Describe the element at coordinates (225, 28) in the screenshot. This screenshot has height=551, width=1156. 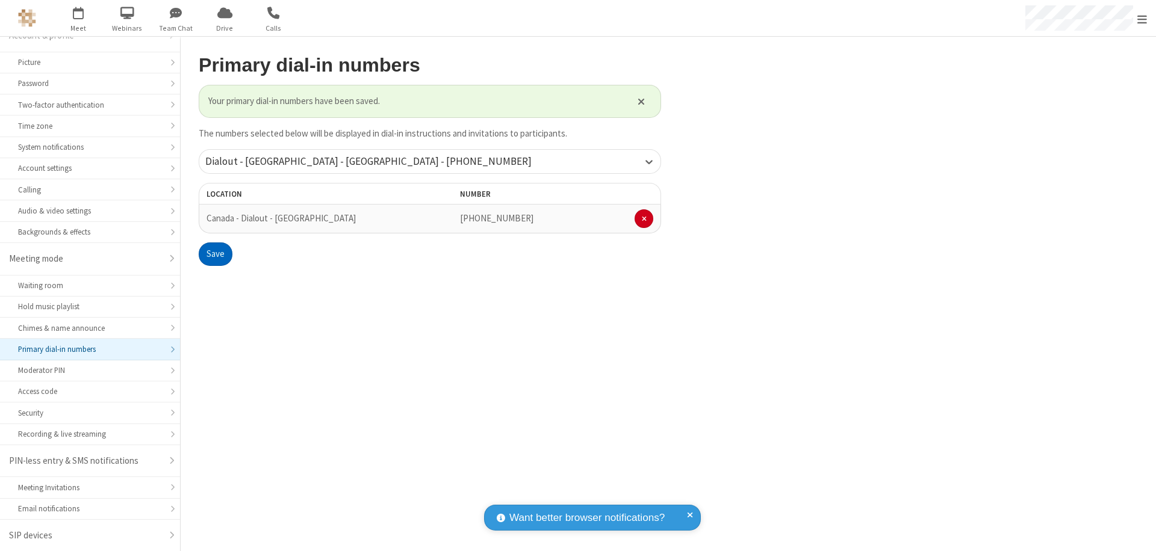
I see `span: Drive` at that location.